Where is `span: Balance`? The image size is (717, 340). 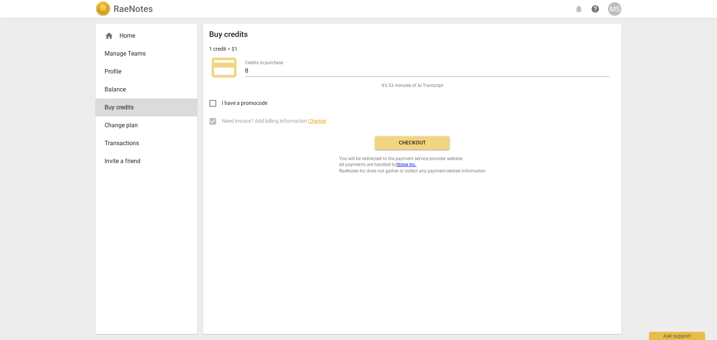
span: Balance is located at coordinates (143, 90).